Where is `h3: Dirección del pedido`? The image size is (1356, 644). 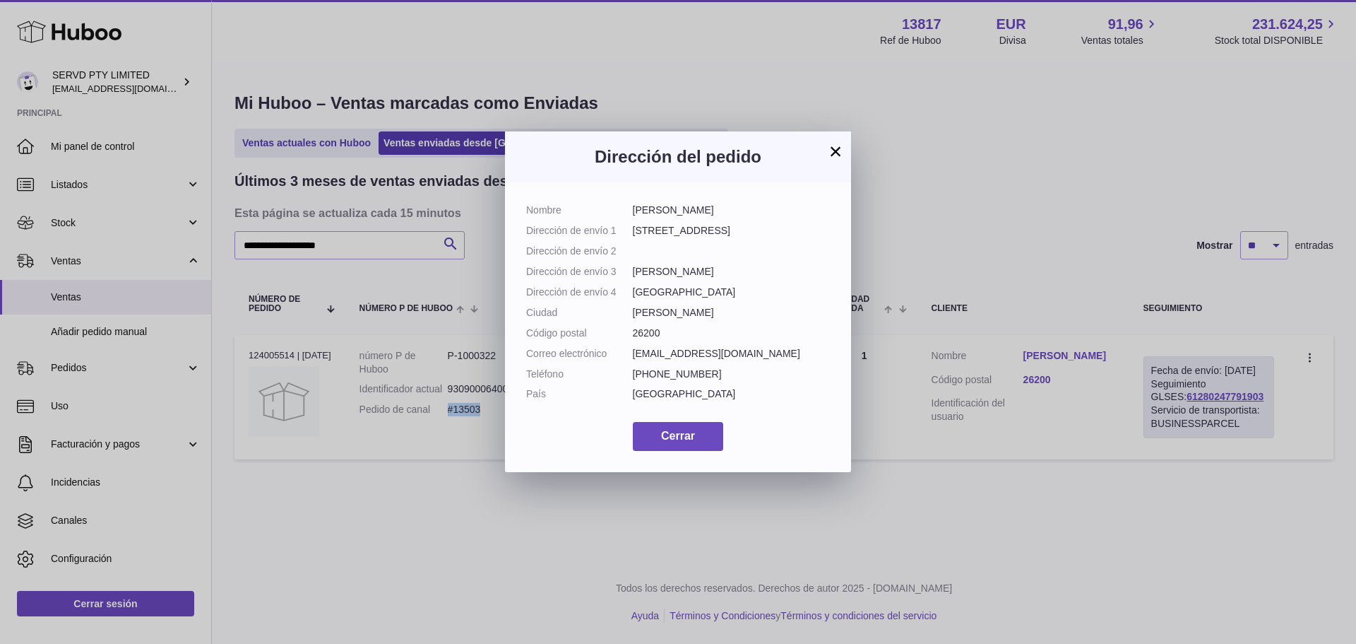
h3: Dirección del pedido is located at coordinates (678, 157).